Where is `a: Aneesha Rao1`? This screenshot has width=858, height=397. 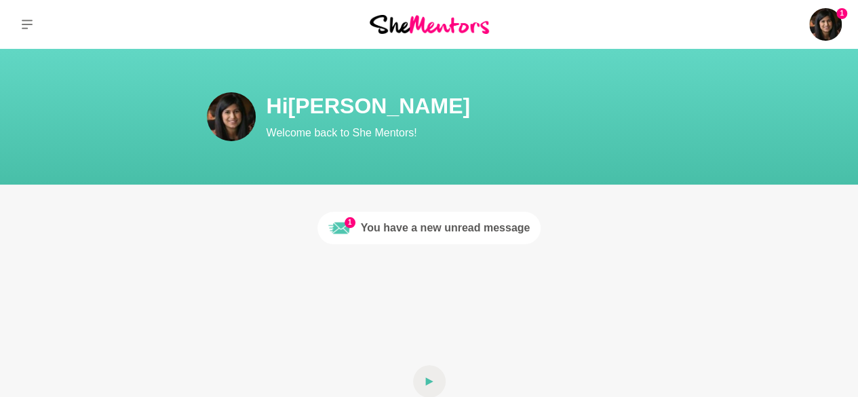 a: Aneesha Rao1 is located at coordinates (825, 24).